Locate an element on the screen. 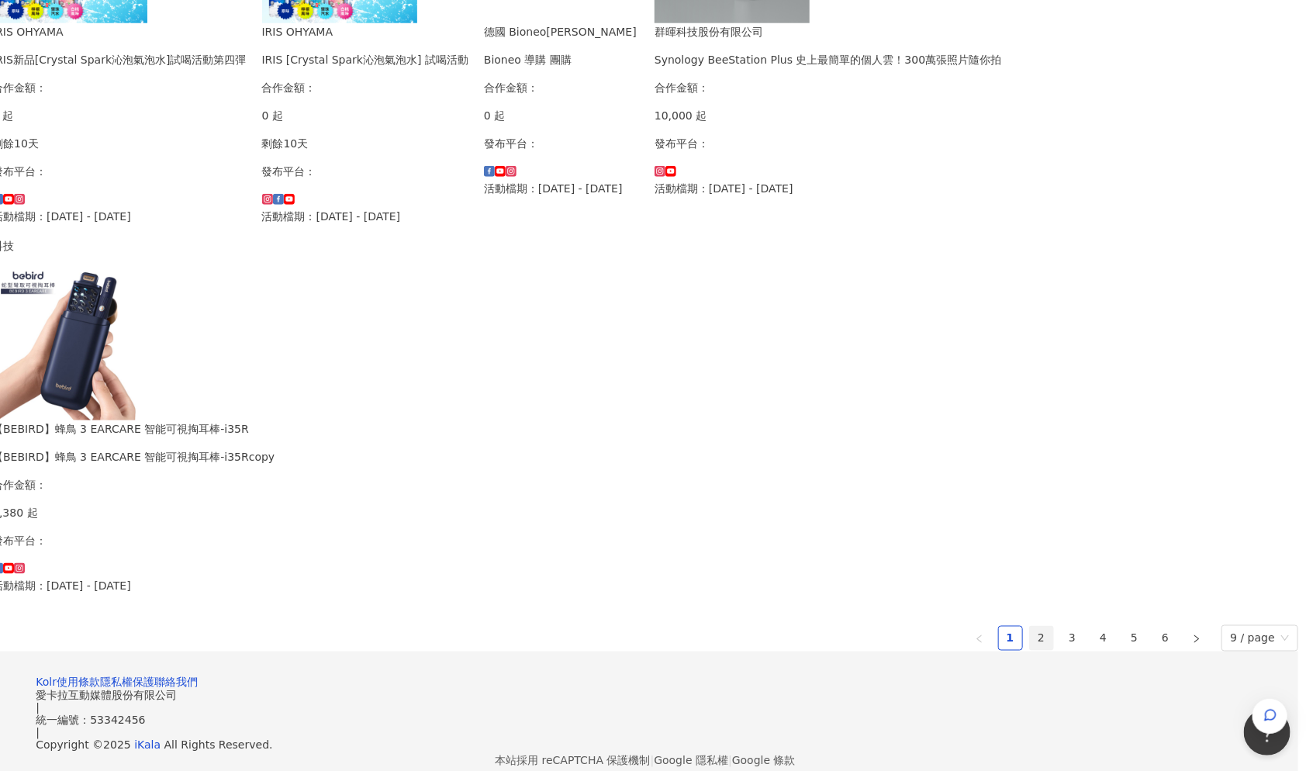 Image resolution: width=1306 pixels, height=771 pixels. div: Bioneo 導購 團購 is located at coordinates (561, 60).